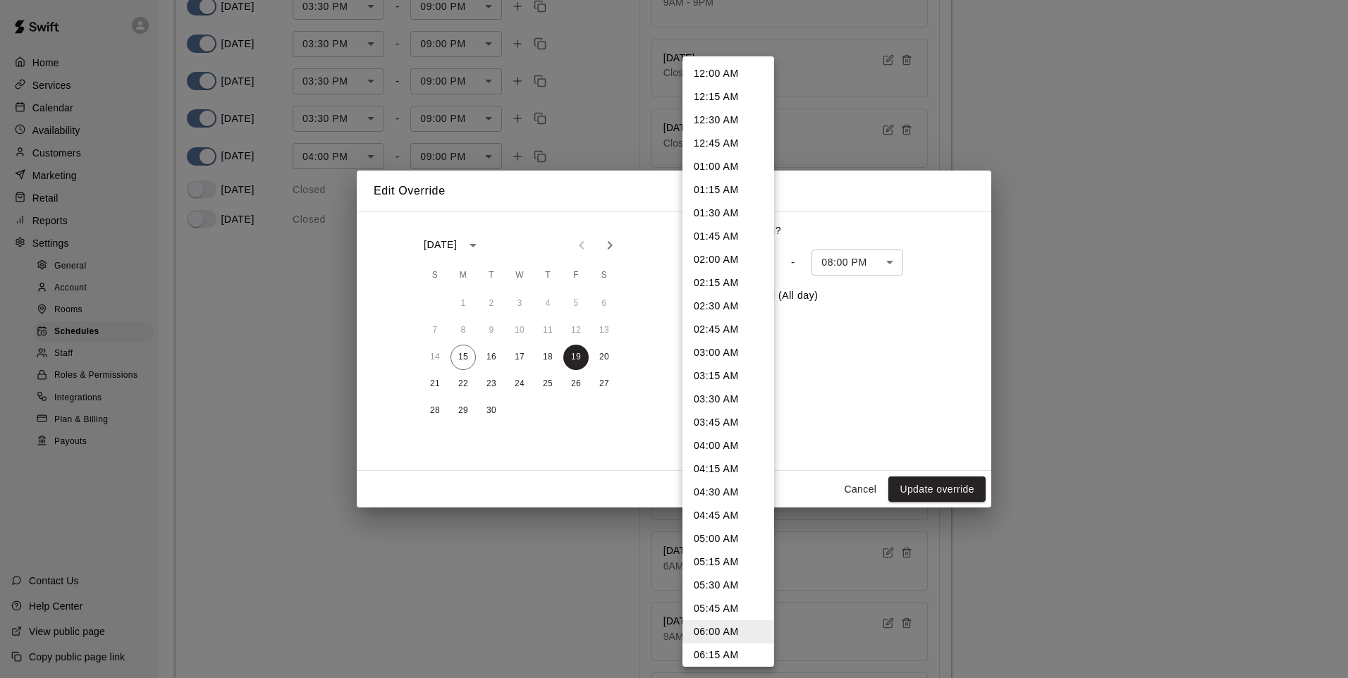  What do you see at coordinates (728, 446) in the screenshot?
I see `li: 04:00 AM` at bounding box center [728, 446].